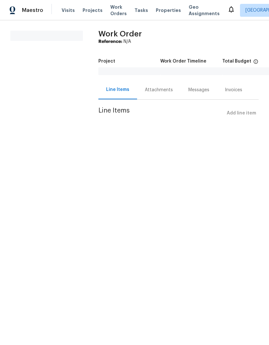 This screenshot has width=269, height=345. What do you see at coordinates (199, 90) in the screenshot?
I see `div: Messages` at bounding box center [199, 90].